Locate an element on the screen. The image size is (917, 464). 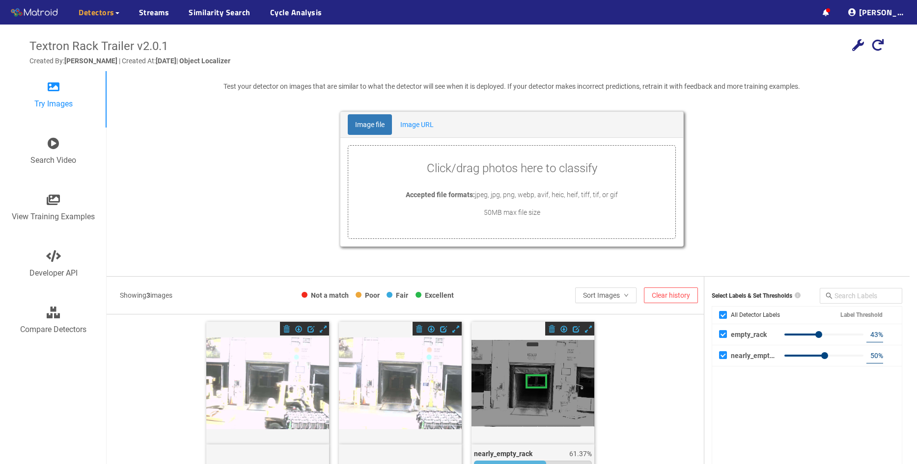
span: All Detector Labels is located at coordinates (755, 315).